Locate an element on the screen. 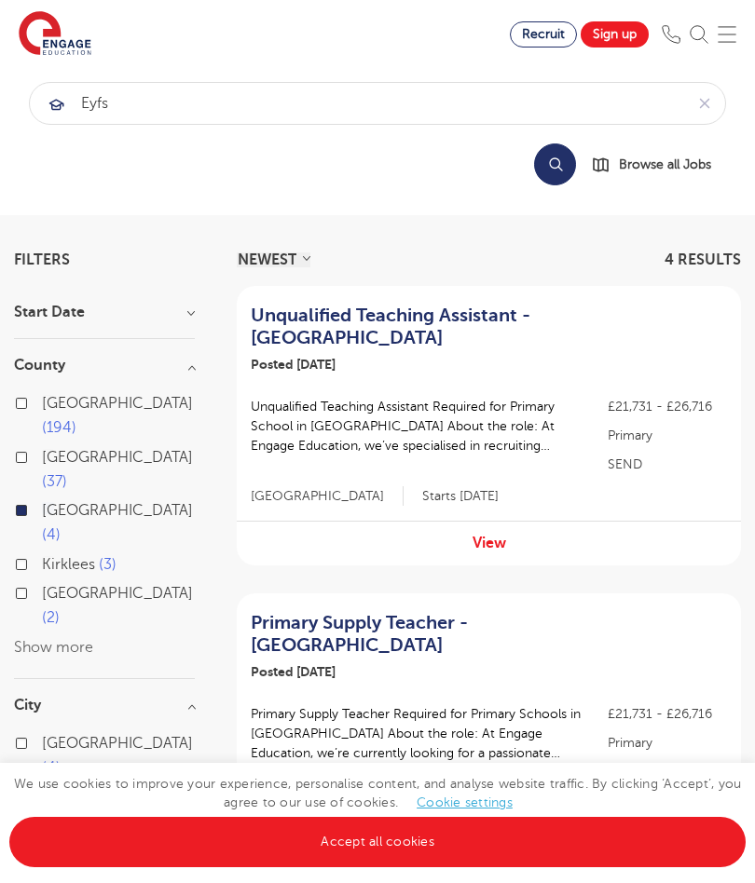 The image size is (755, 883). span: 3 is located at coordinates (107, 565).